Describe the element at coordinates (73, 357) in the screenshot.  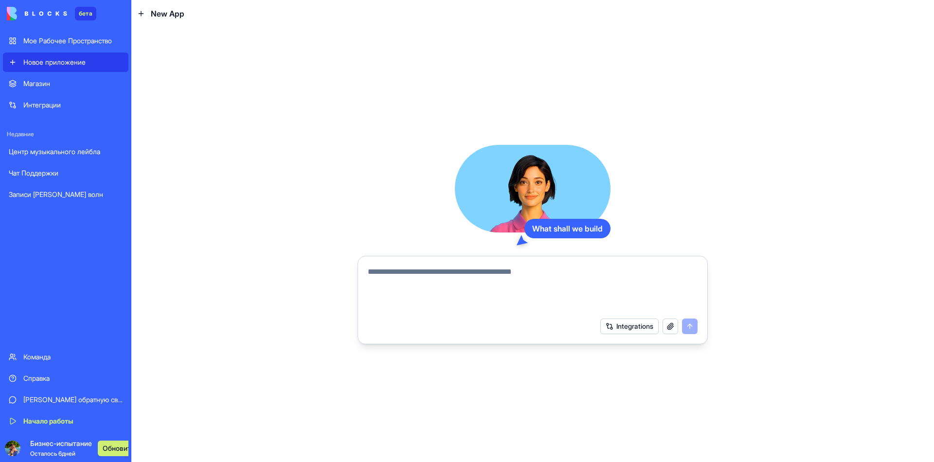
I see `div: Команда` at that location.